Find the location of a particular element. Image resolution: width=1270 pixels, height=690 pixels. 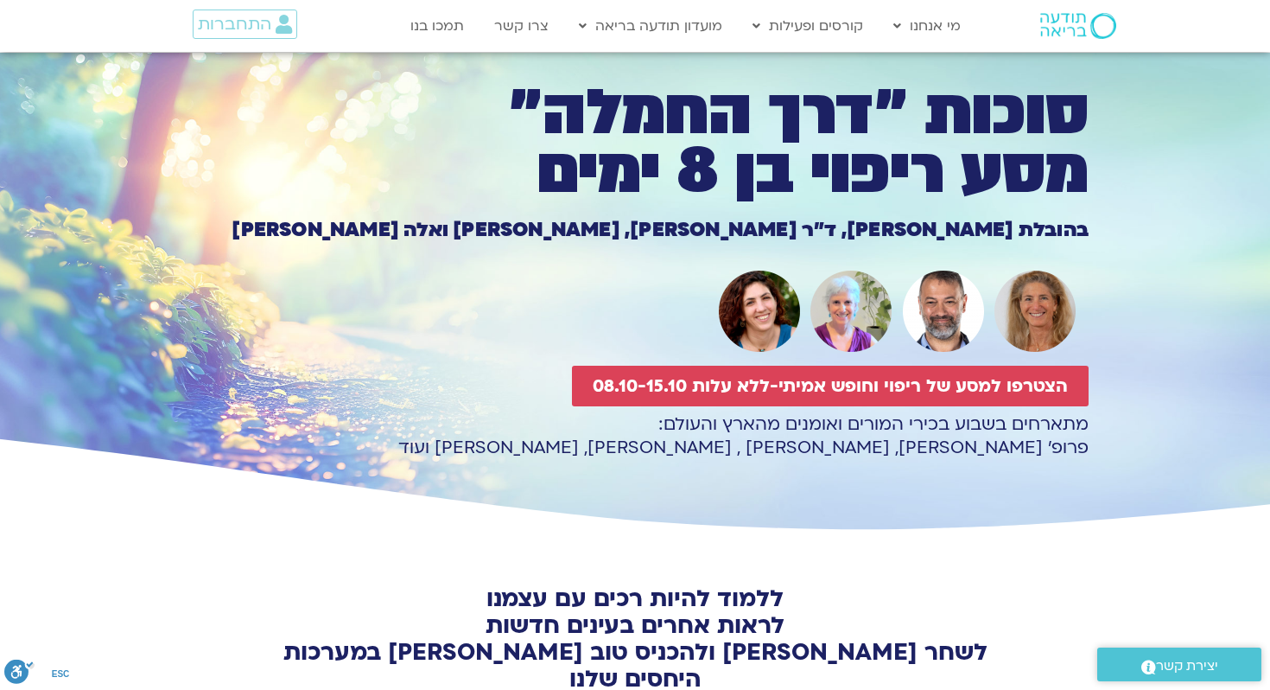

a: מי אנחנו is located at coordinates (927, 26).